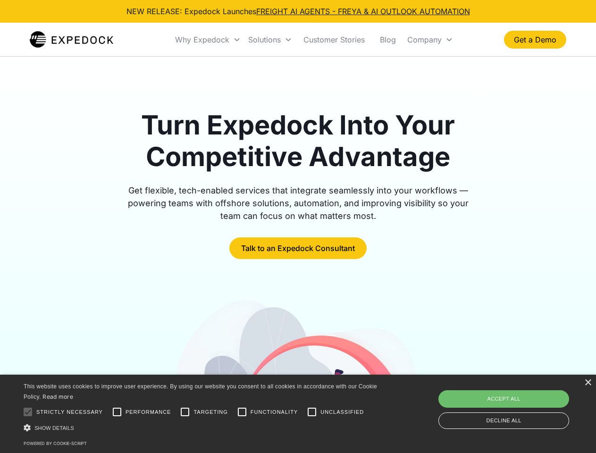 This screenshot has height=453, width=596. I want to click on a: Talk to an Expedock Consultant, so click(298, 248).